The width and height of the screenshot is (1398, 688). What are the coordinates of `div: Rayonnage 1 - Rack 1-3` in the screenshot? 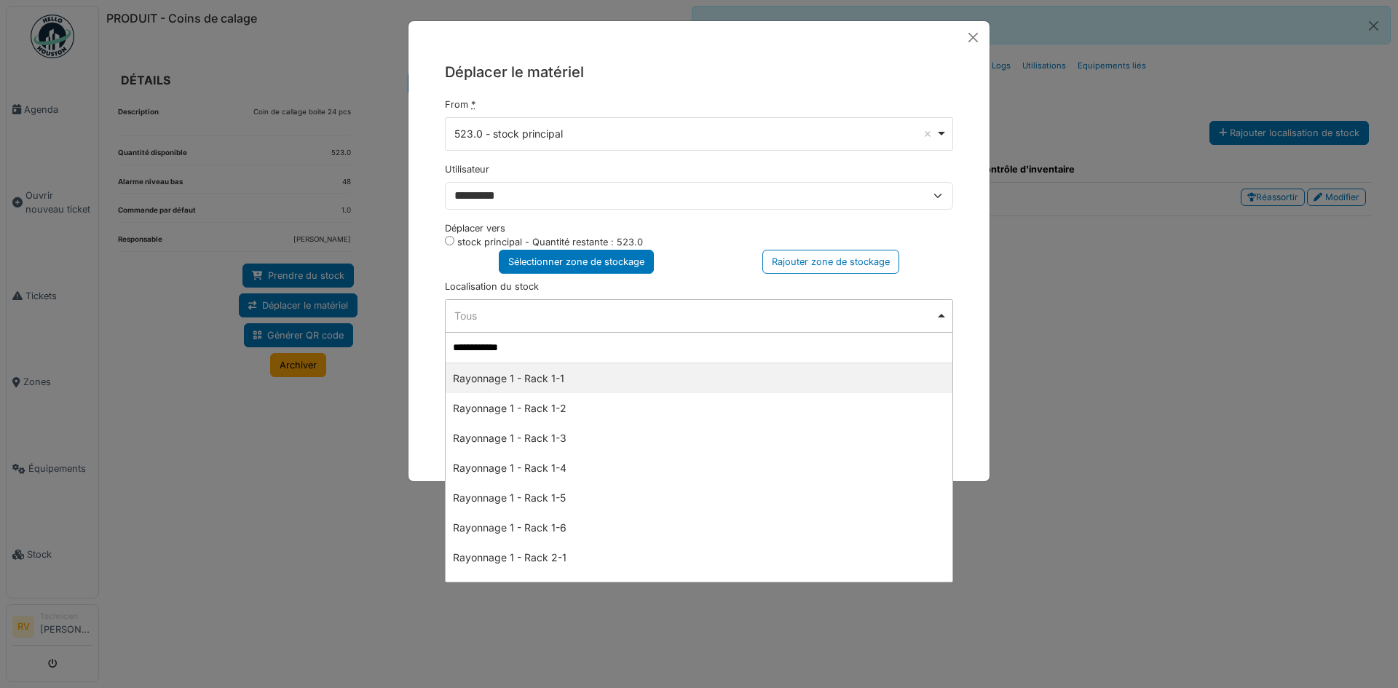 It's located at (699, 438).